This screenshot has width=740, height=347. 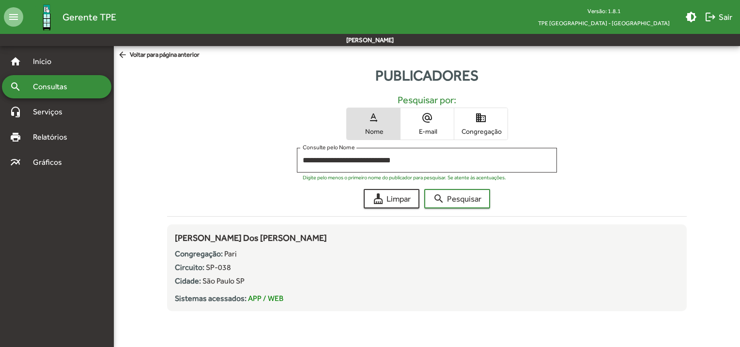 I want to click on span: Voltar para página anterior, so click(x=158, y=55).